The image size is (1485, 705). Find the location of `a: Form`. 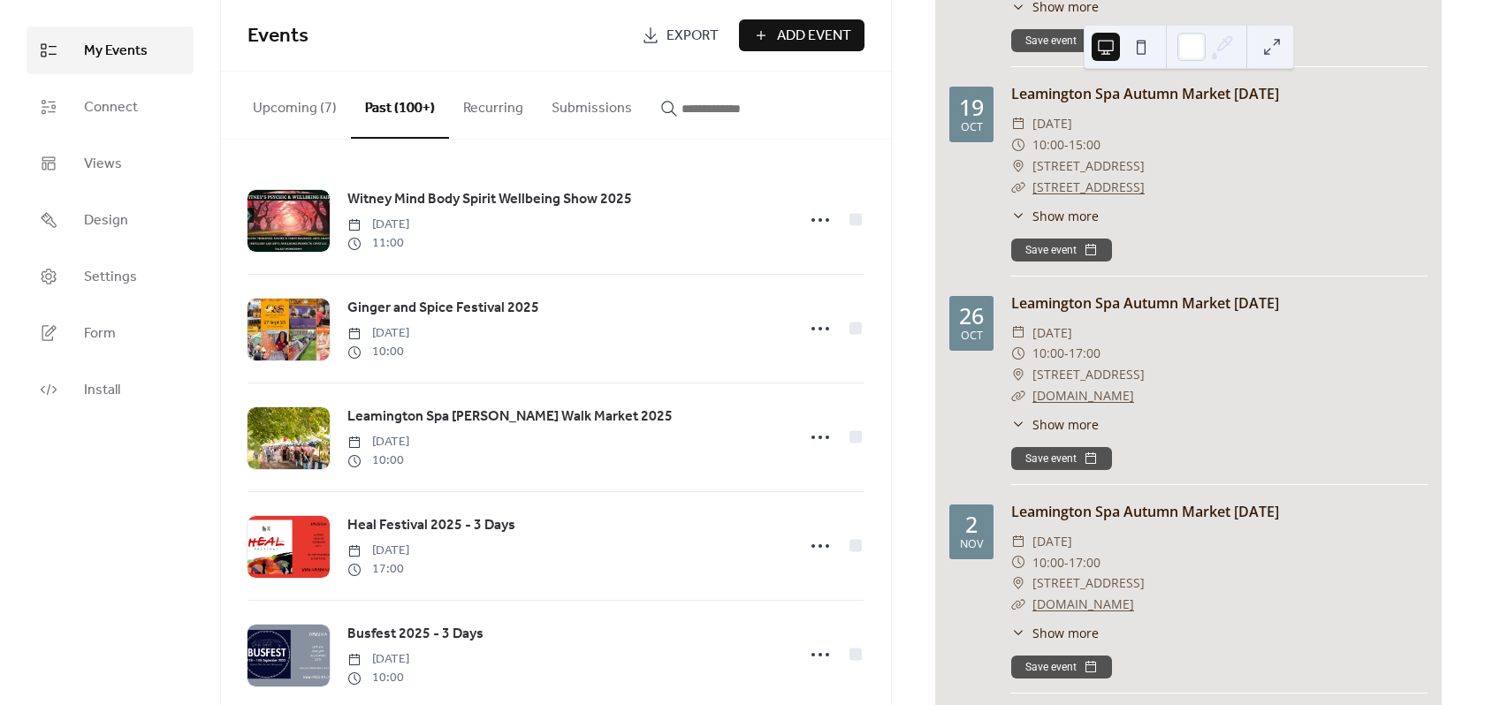

a: Form is located at coordinates (110, 333).